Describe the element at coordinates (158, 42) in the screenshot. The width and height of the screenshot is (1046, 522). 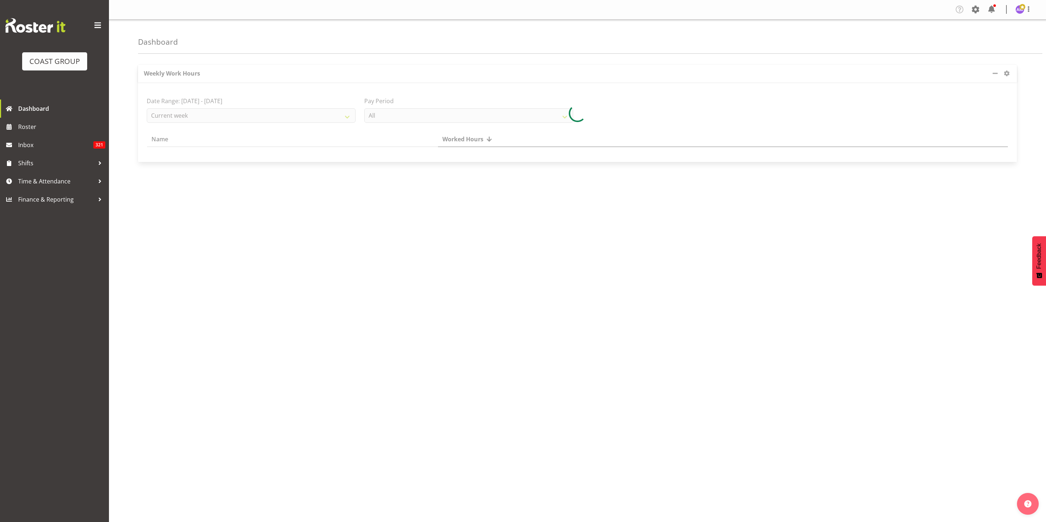
I see `h4: Dashboard` at that location.